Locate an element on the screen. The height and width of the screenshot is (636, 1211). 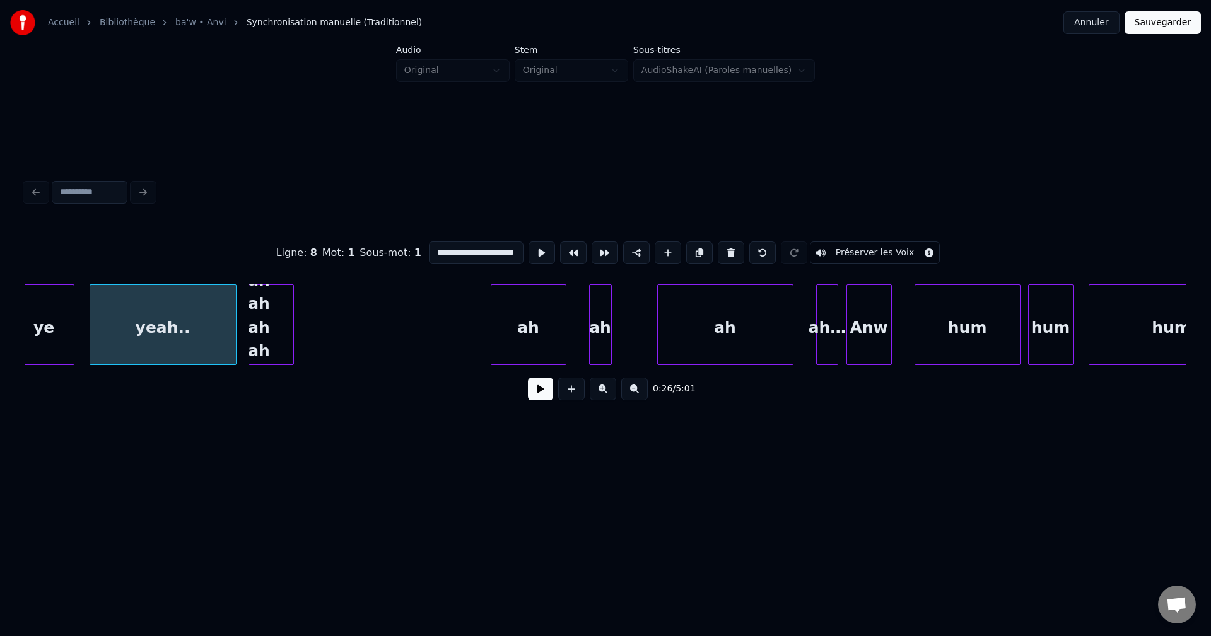
div: Mot : is located at coordinates (339, 253).